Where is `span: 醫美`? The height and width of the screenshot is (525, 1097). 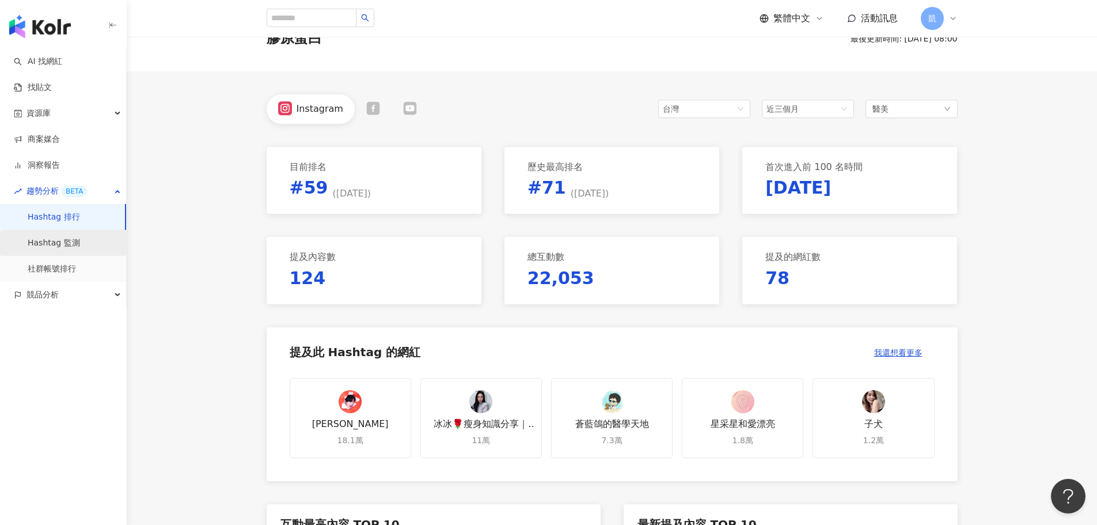
span: 醫美 is located at coordinates (880, 109).